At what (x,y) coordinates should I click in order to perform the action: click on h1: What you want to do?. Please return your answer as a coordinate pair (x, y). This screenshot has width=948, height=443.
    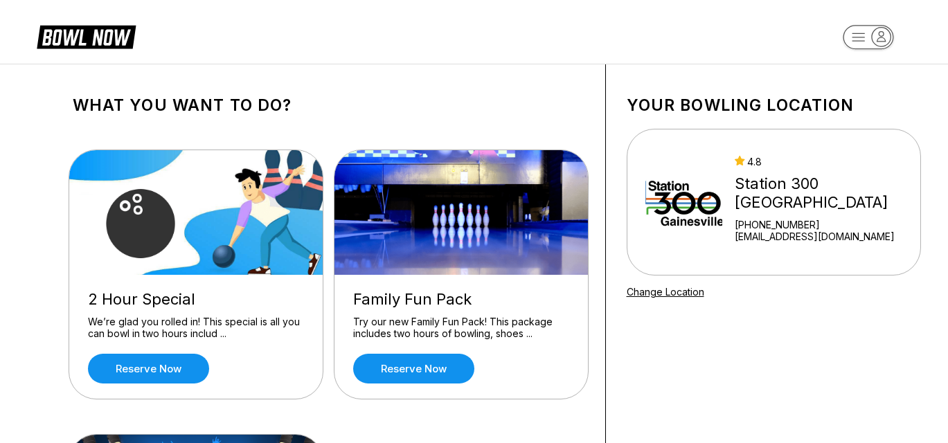
    Looking at the image, I should click on (328, 105).